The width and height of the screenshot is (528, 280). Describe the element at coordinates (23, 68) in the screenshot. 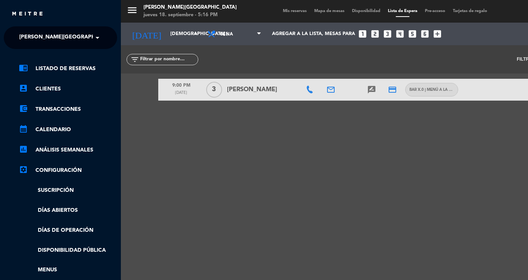

I see `i: chrome_reader_mode` at that location.